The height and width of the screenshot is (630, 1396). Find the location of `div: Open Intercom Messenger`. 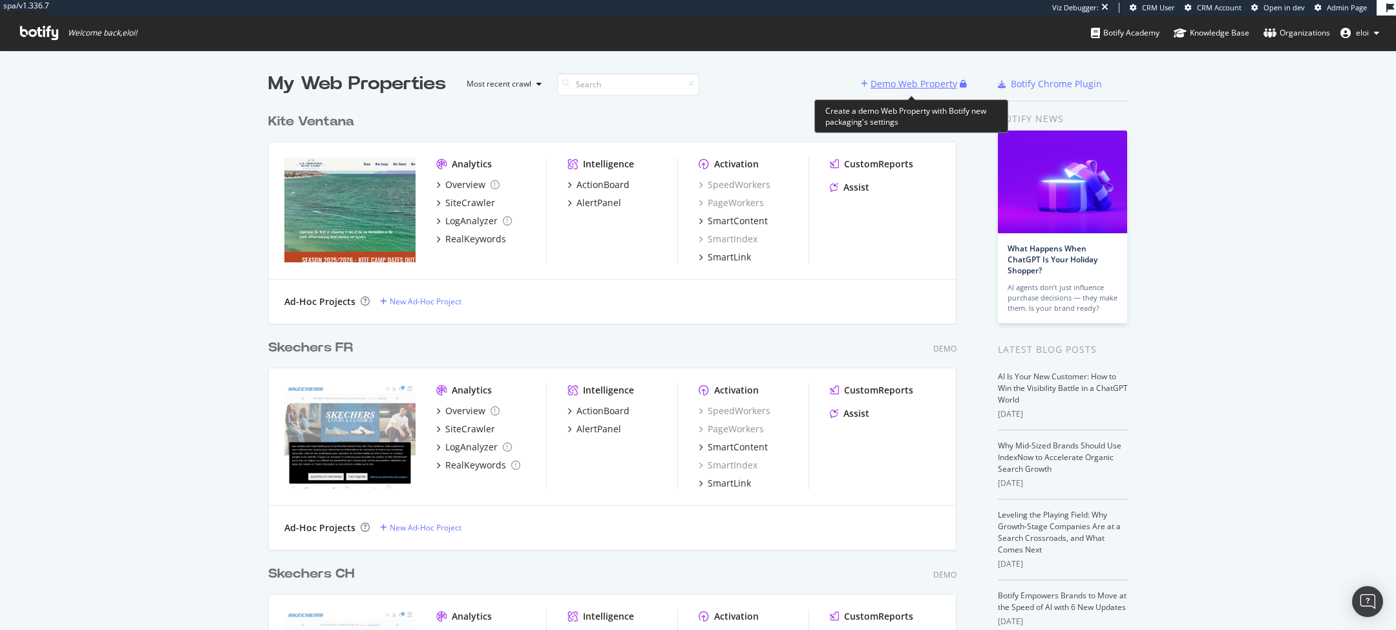

div: Open Intercom Messenger is located at coordinates (1368, 602).